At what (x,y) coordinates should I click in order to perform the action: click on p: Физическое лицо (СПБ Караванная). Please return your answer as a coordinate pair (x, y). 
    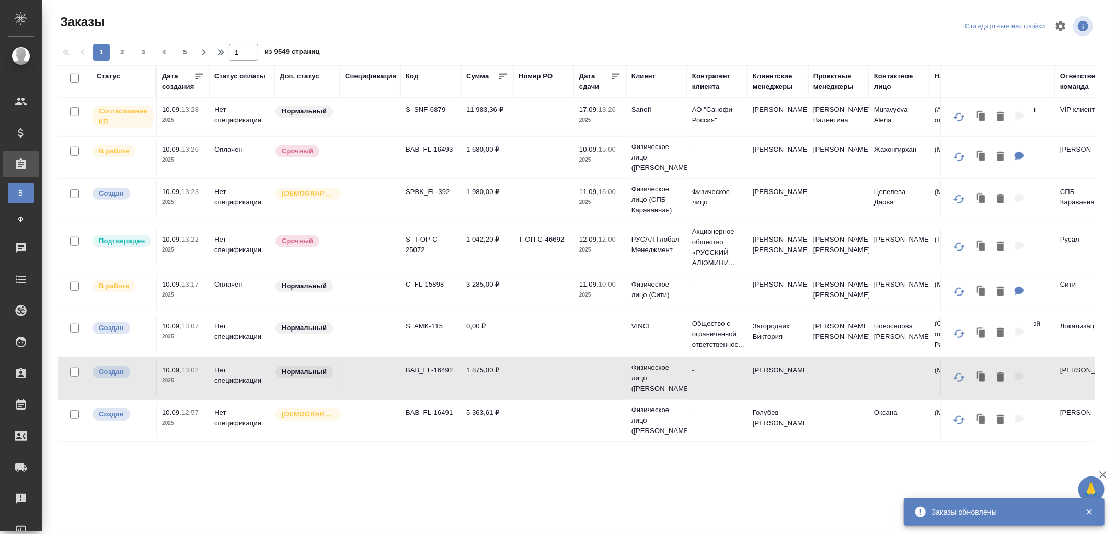
    Looking at the image, I should click on (657, 200).